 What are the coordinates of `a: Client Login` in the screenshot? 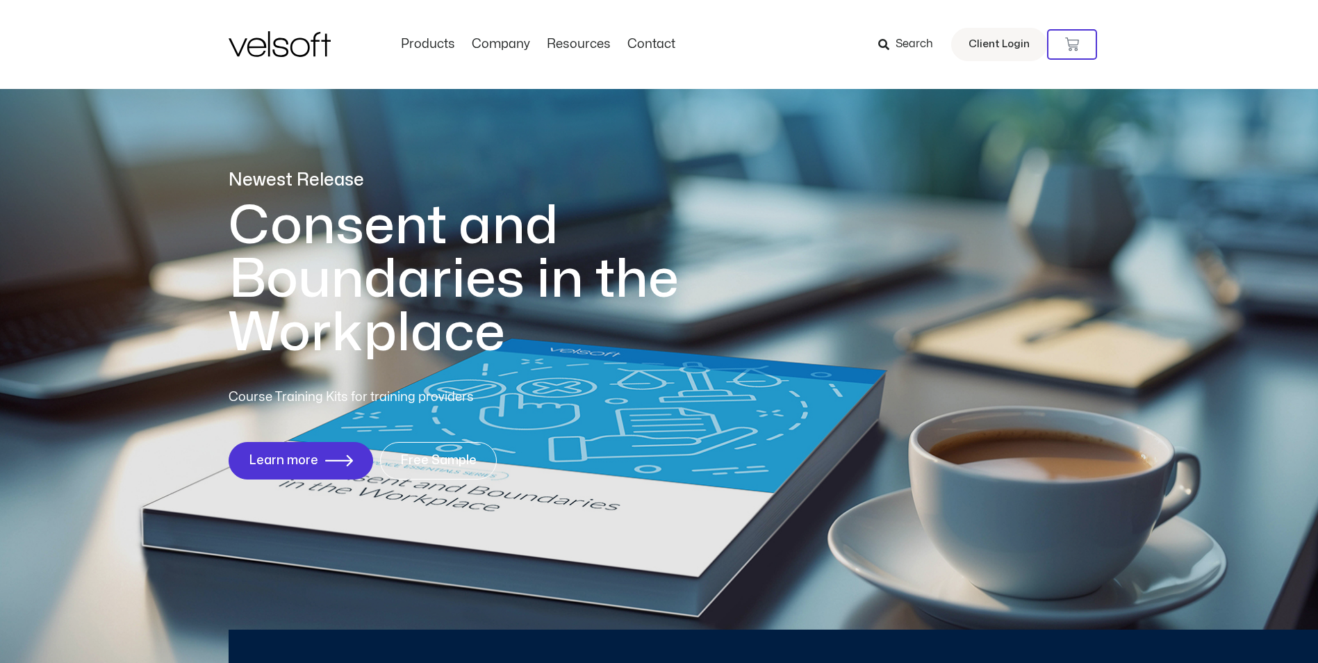 It's located at (999, 44).